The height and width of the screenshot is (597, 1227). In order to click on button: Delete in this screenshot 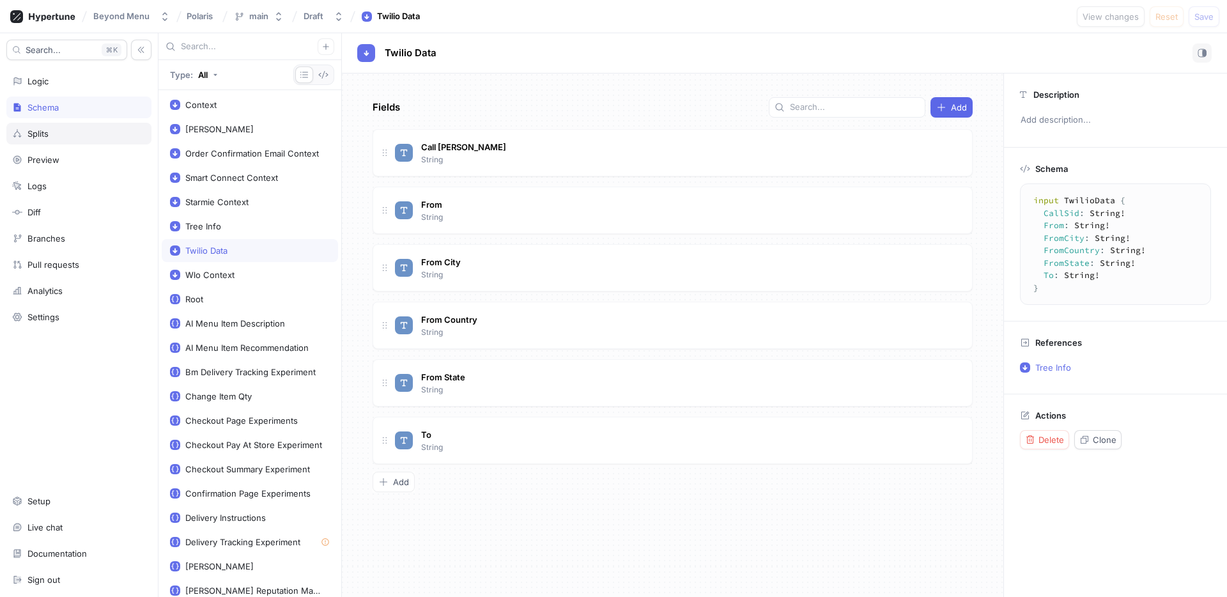, I will do `click(1044, 440)`.